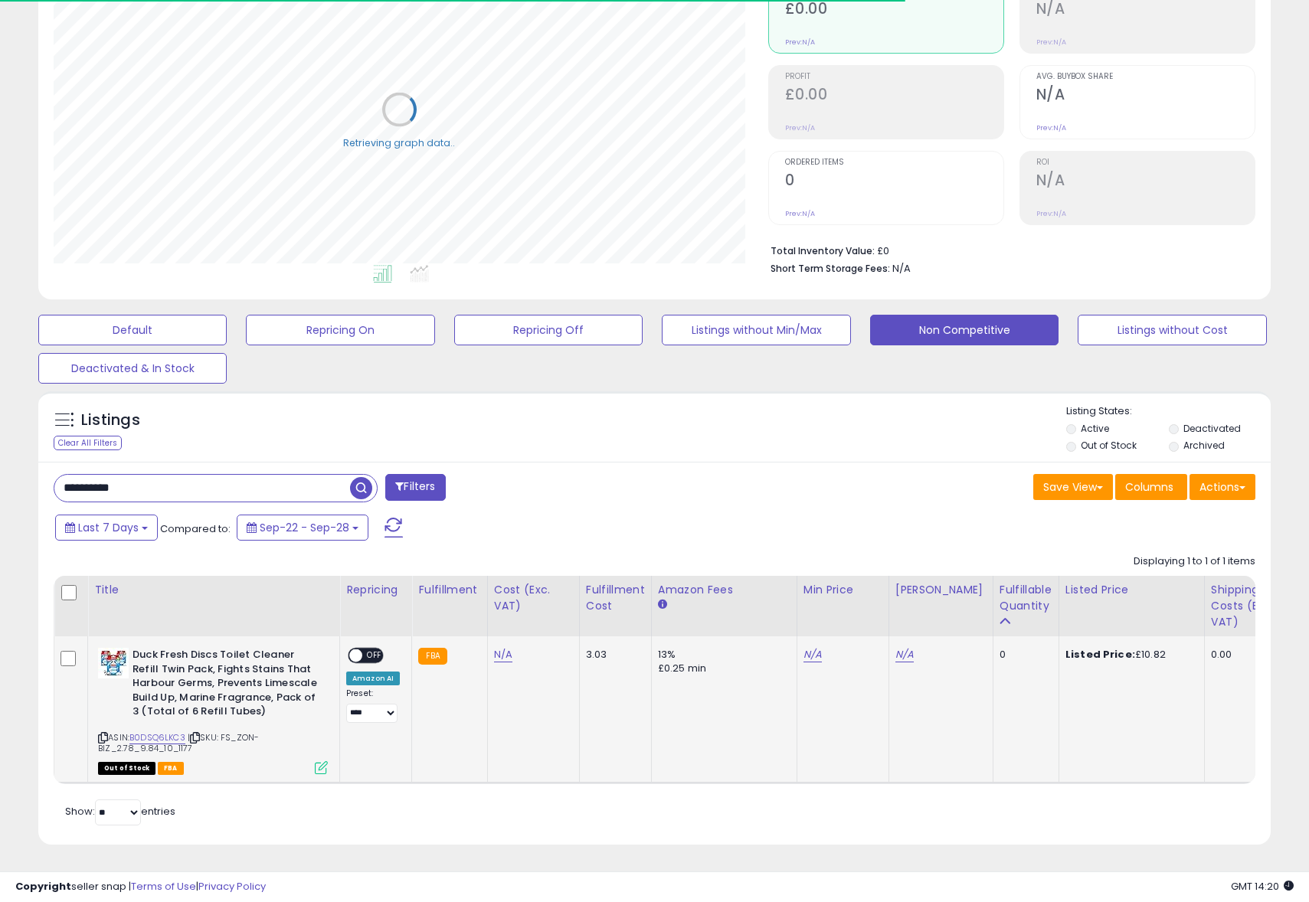  What do you see at coordinates (1007, 250) in the screenshot?
I see `li: £0` at bounding box center [1007, 250].